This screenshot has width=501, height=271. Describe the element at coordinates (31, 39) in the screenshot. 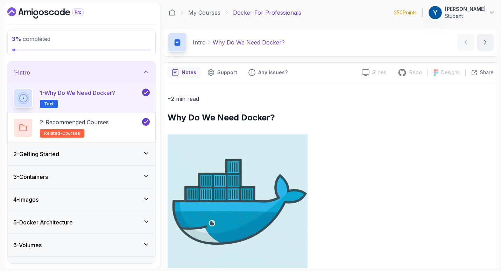

I see `span: completed` at that location.